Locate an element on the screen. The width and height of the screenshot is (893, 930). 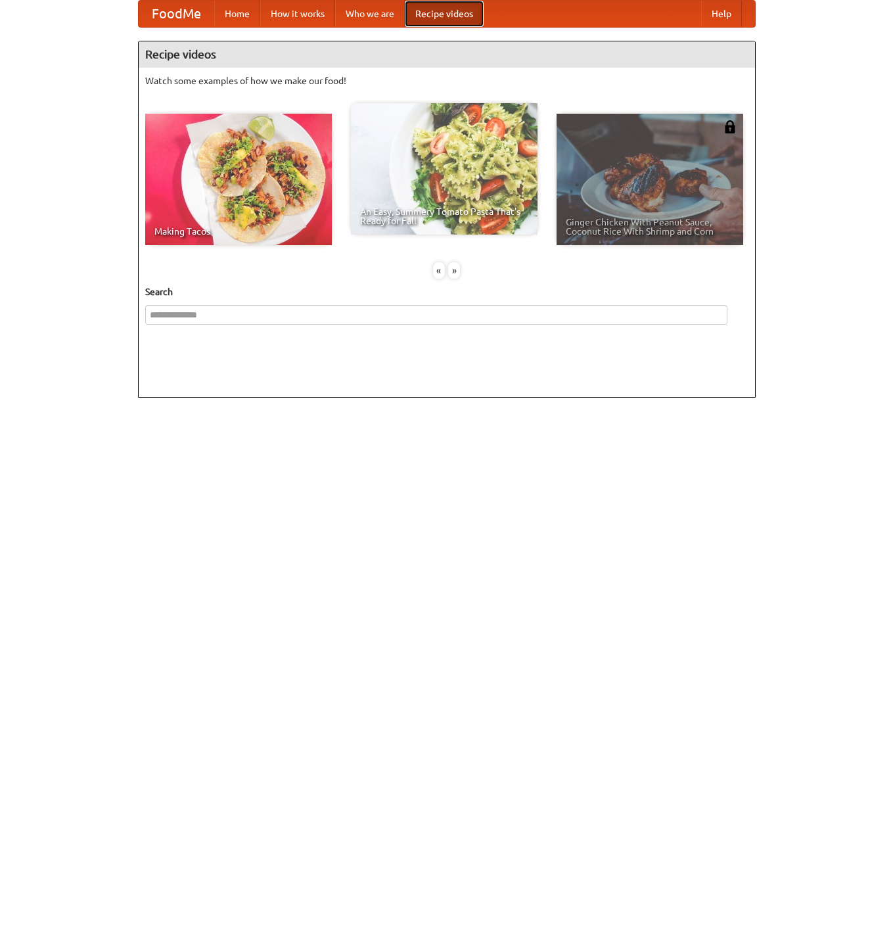
a: Recipe videos is located at coordinates (444, 14).